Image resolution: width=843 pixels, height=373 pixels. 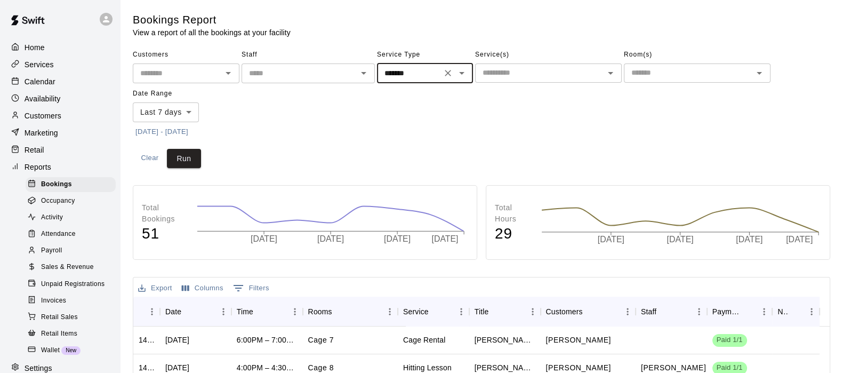 I want to click on div: Occupancy, so click(x=70, y=201).